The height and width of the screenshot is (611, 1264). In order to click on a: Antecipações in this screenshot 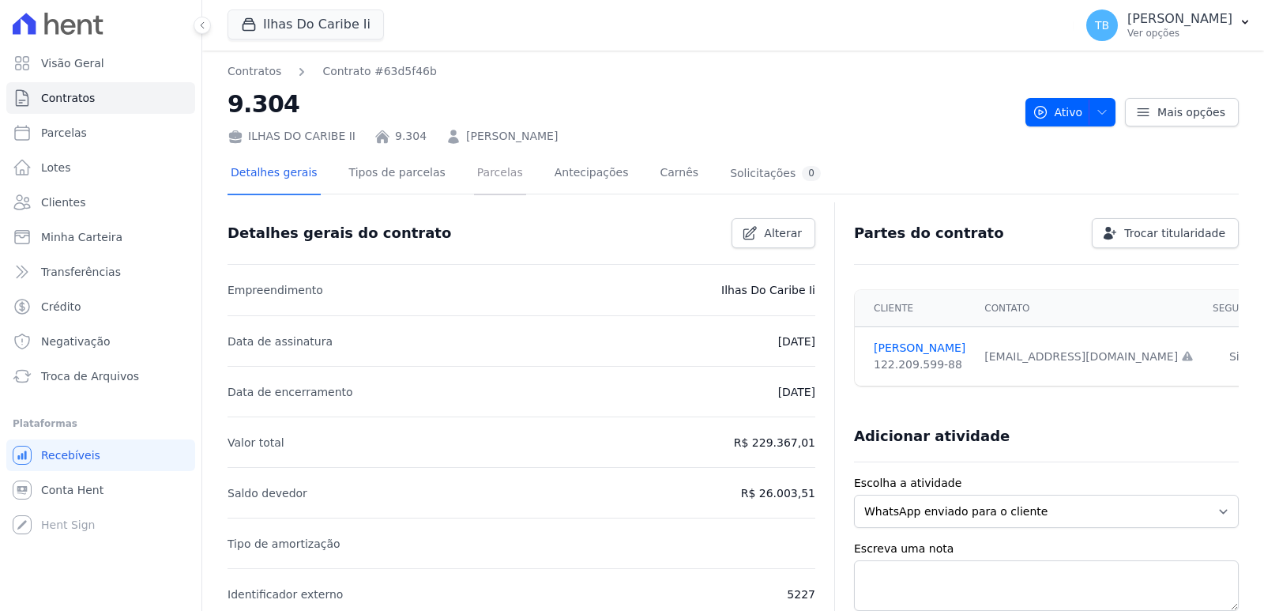, I will do `click(592, 174)`.